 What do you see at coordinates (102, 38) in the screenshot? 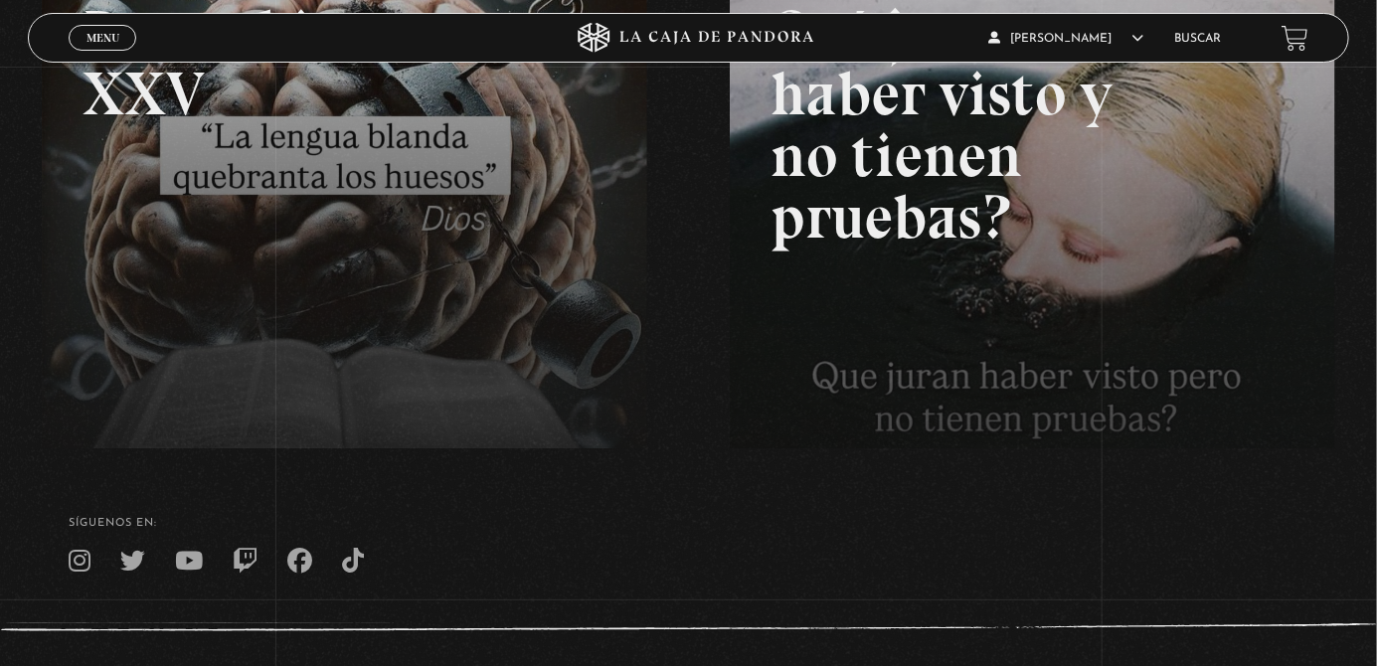
I see `span: Menu` at bounding box center [102, 38].